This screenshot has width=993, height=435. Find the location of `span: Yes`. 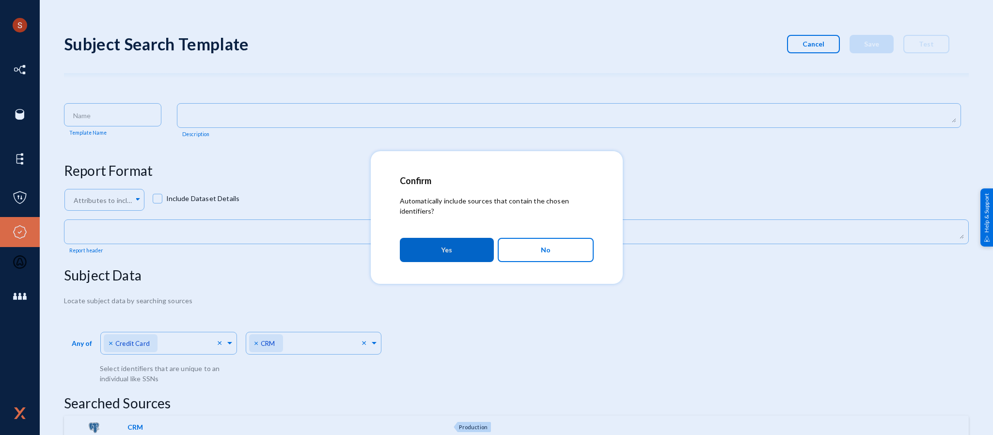

span: Yes is located at coordinates (446, 250).